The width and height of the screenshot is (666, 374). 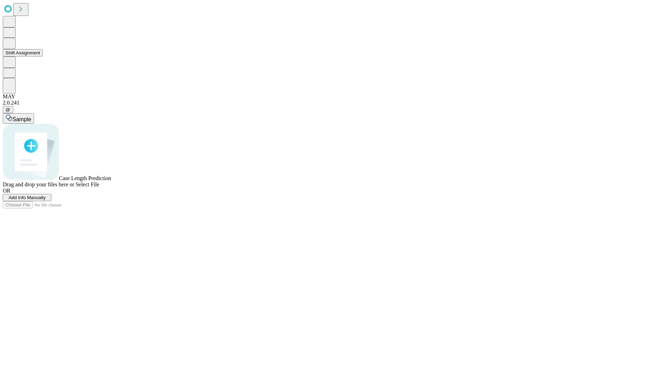 I want to click on div: 2.0.241, so click(x=333, y=103).